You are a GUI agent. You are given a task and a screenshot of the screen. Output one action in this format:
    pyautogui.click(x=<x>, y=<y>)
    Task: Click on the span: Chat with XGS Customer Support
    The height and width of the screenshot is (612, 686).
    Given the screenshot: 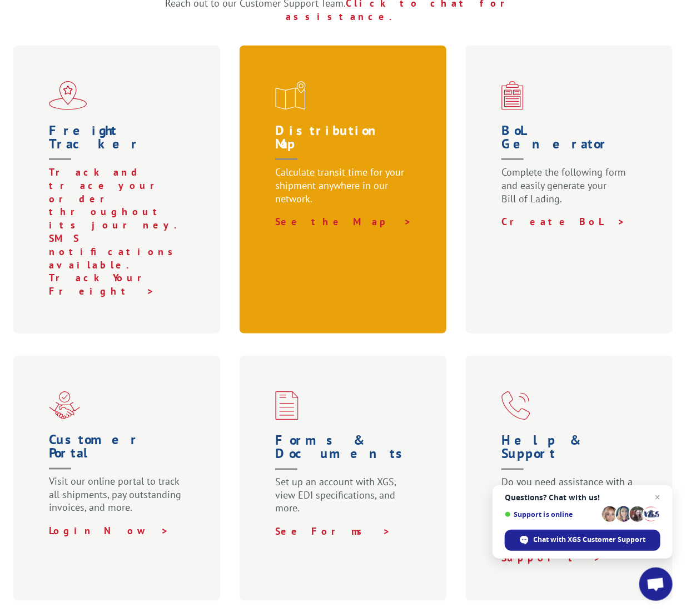 What is the action you would take?
    pyautogui.click(x=590, y=540)
    